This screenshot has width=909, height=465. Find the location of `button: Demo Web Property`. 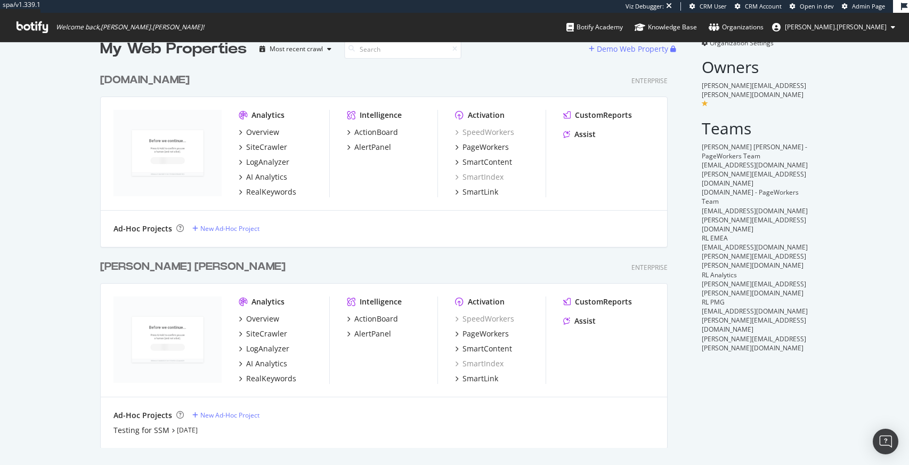

button: Demo Web Property is located at coordinates (629, 49).